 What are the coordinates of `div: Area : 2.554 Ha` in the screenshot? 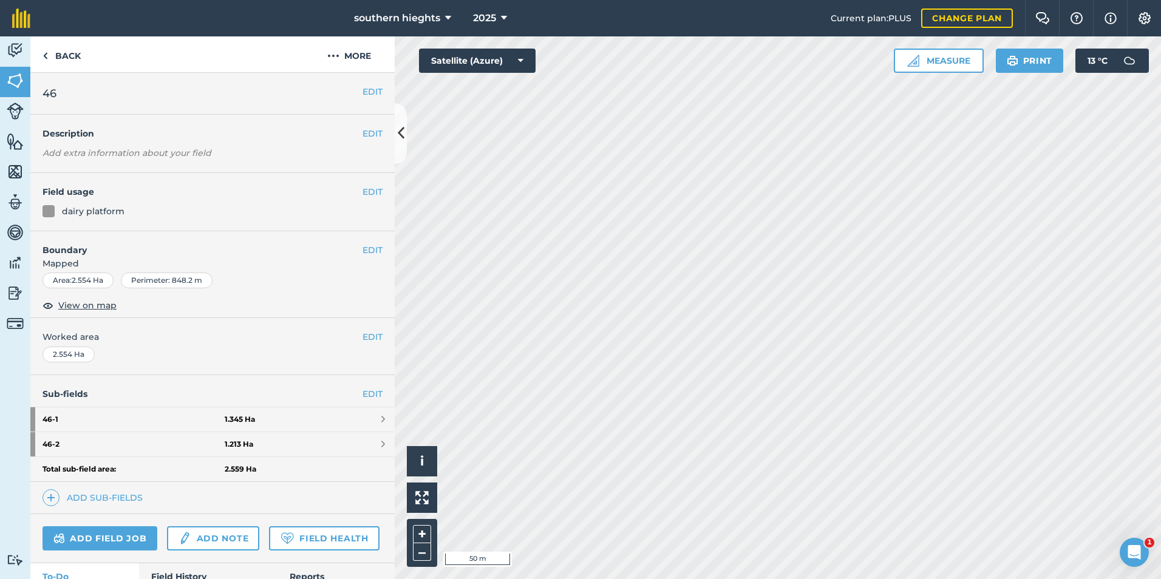 It's located at (78, 281).